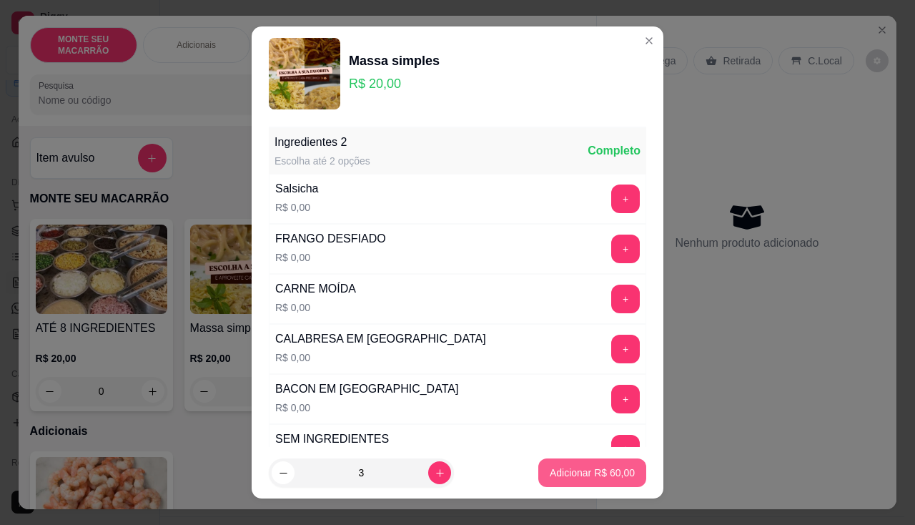  Describe the element at coordinates (394, 84) in the screenshot. I see `p: R$ 20,00` at that location.